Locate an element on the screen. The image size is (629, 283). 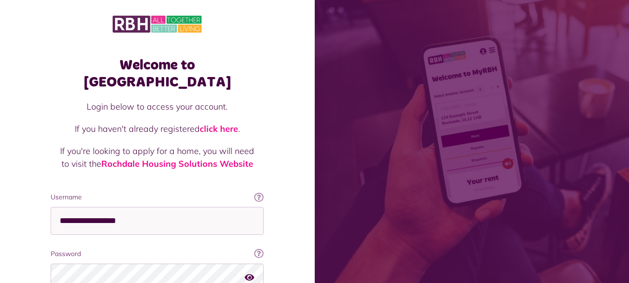
a: click here is located at coordinates (218, 129).